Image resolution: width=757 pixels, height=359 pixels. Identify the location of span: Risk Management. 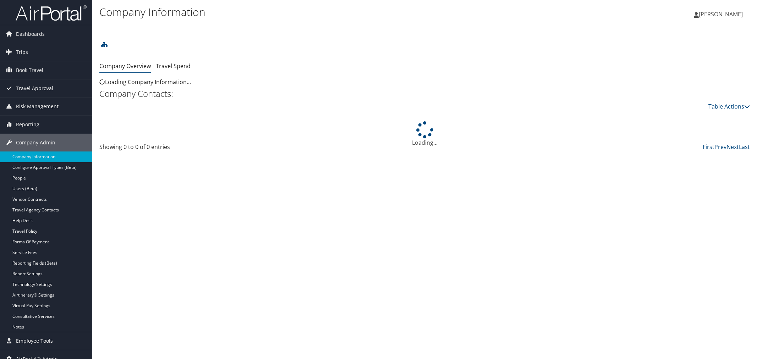
(37, 107).